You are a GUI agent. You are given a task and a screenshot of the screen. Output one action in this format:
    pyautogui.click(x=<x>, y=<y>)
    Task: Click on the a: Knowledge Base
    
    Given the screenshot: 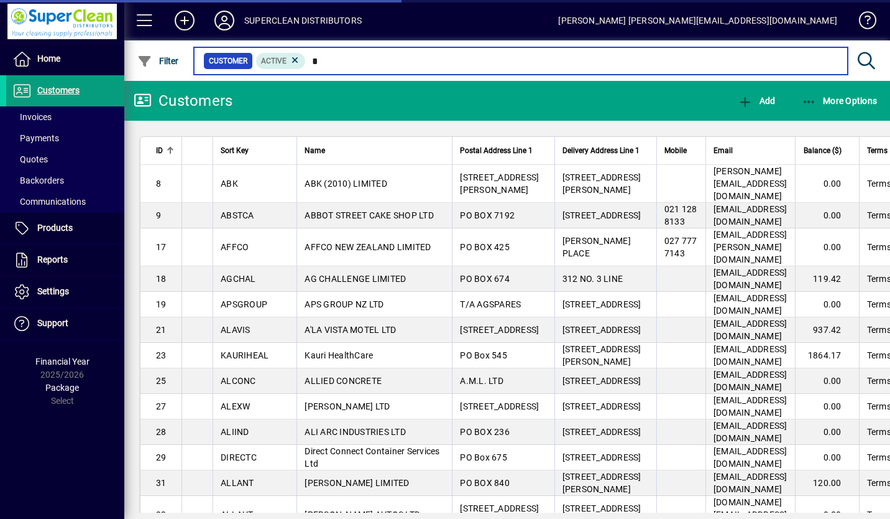 What is the action you would take?
    pyautogui.click(x=862, y=22)
    